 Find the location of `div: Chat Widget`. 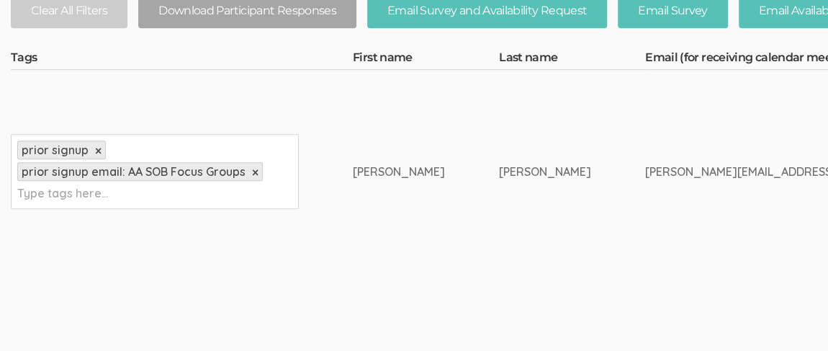

div: Chat Widget is located at coordinates (792, 316).